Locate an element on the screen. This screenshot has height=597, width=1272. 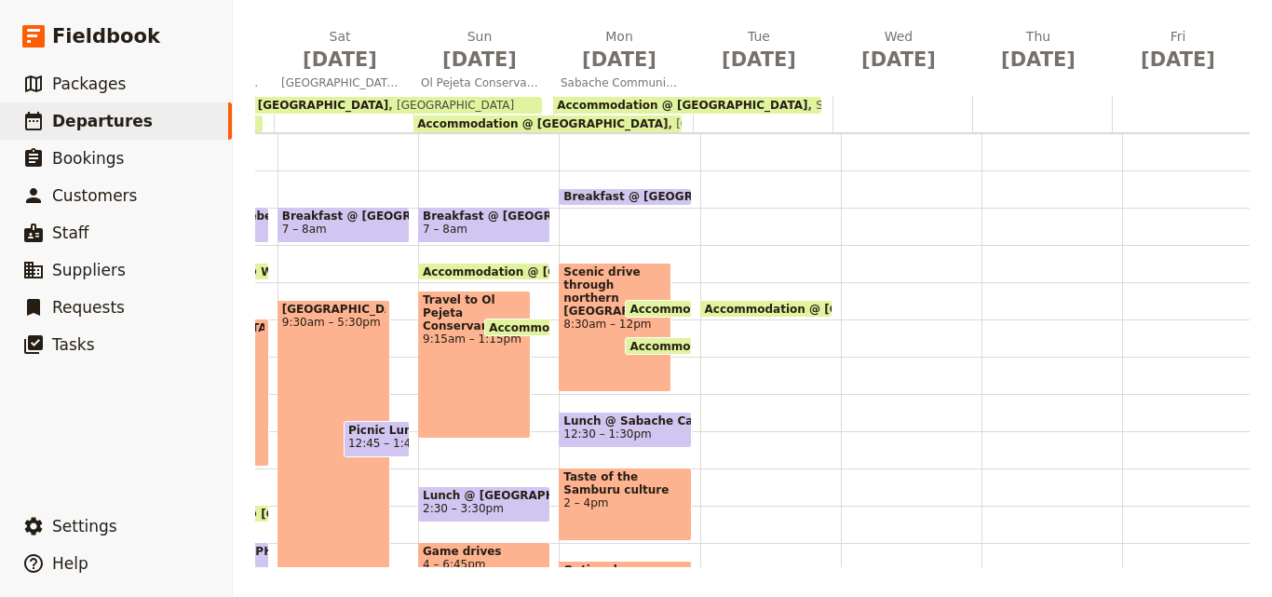
span: 2:30 – 3:30pm is located at coordinates (463, 508).